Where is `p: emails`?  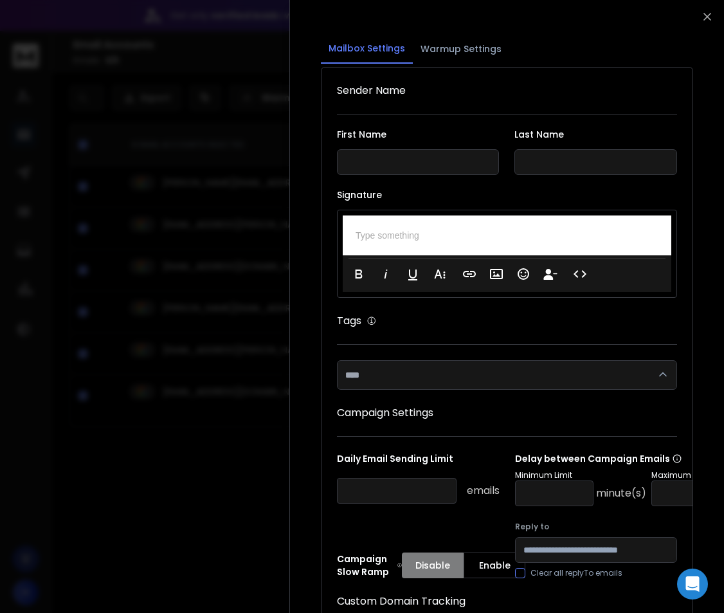 p: emails is located at coordinates (483, 491).